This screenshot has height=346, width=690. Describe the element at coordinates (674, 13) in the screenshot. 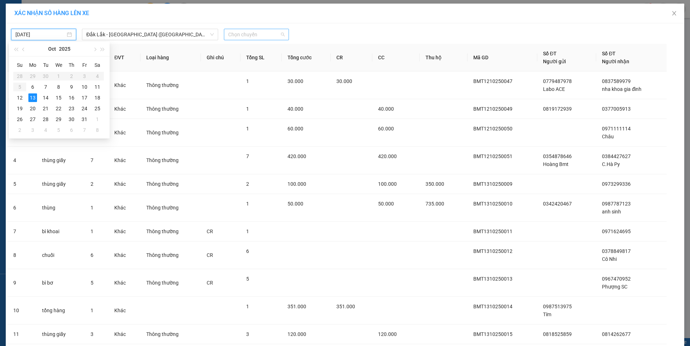

I see `span: close` at that location.